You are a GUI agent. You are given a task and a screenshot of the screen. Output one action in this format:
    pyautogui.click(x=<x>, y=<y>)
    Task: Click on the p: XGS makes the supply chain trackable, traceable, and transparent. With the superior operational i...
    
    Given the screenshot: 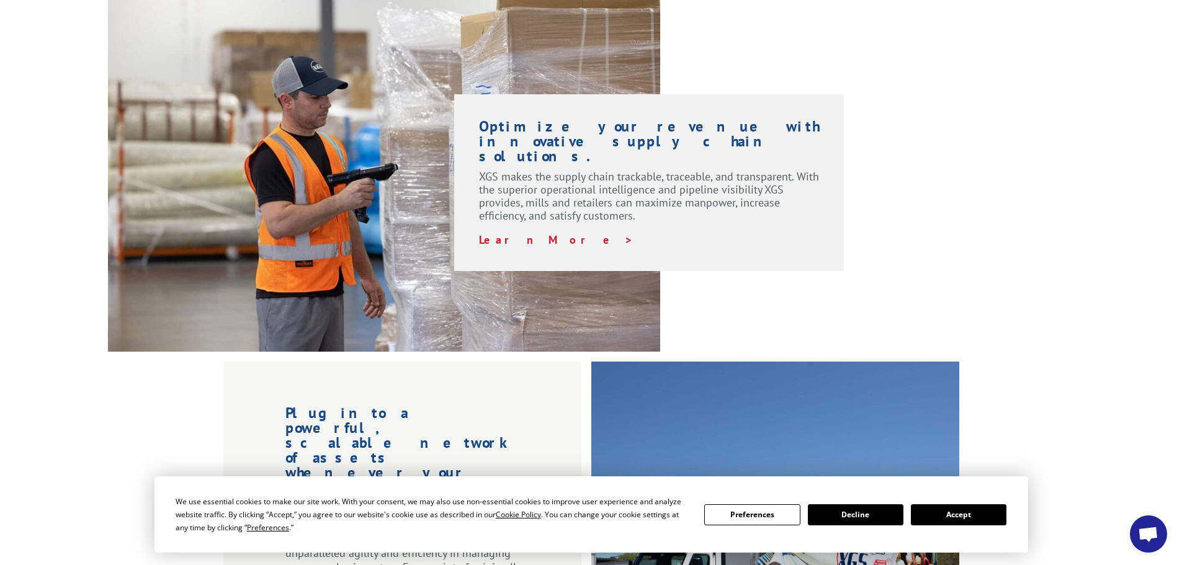 What is the action you would take?
    pyautogui.click(x=649, y=202)
    